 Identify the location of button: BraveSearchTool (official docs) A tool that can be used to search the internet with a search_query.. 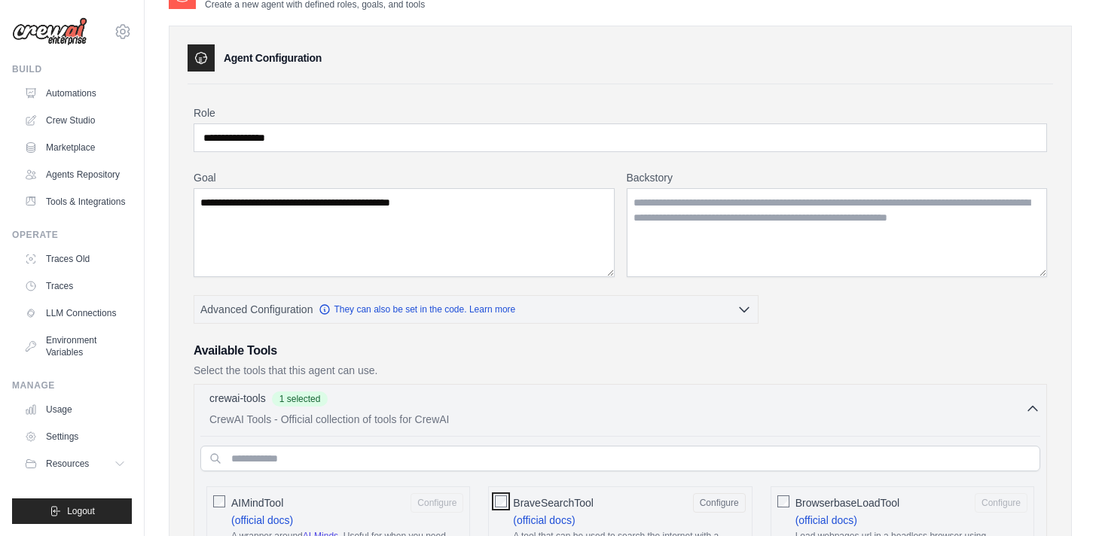
(719, 503).